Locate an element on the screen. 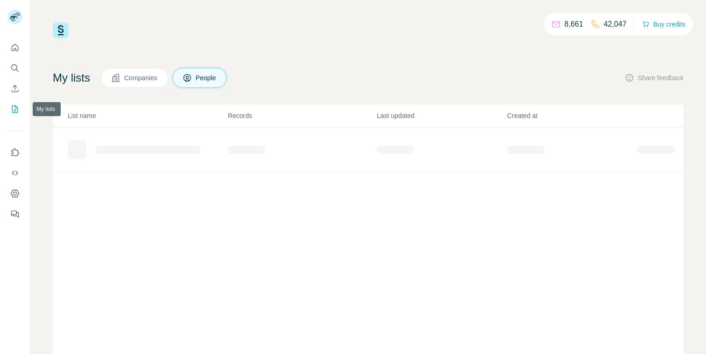 This screenshot has height=354, width=706. p: Created at is located at coordinates (572, 116).